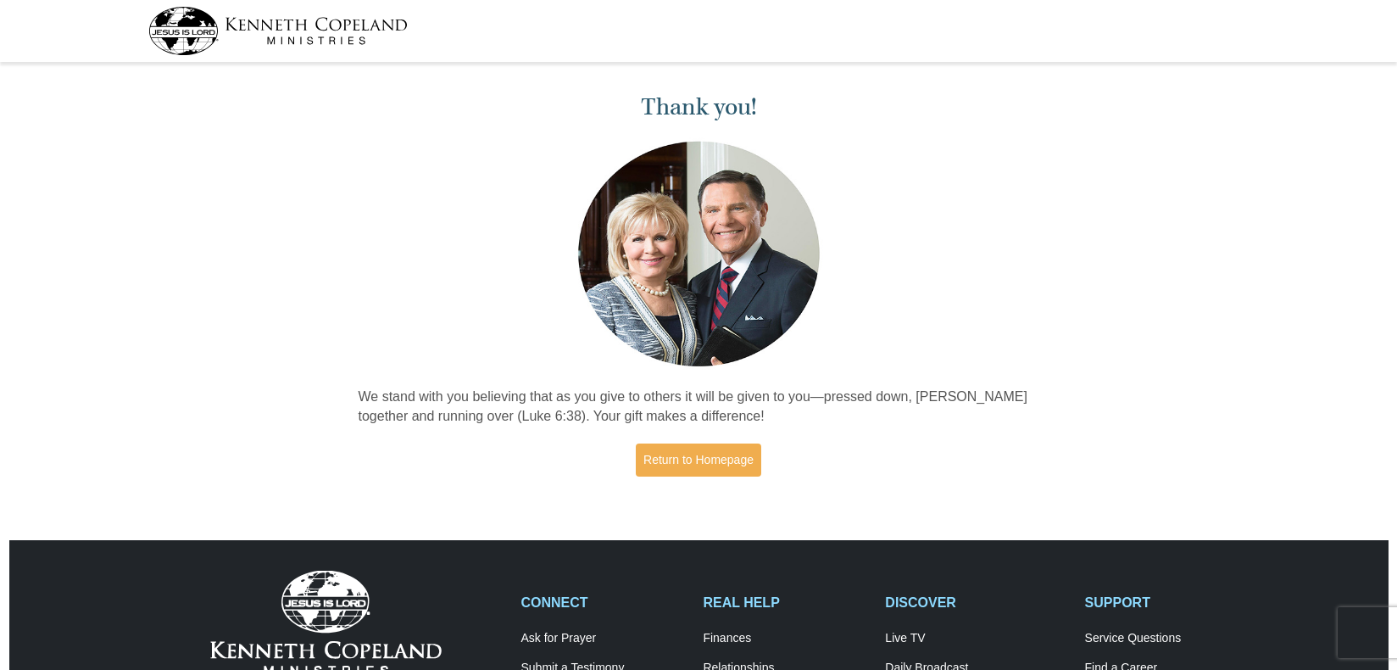  What do you see at coordinates (785, 602) in the screenshot?
I see `h2: REAL HELP` at bounding box center [785, 602].